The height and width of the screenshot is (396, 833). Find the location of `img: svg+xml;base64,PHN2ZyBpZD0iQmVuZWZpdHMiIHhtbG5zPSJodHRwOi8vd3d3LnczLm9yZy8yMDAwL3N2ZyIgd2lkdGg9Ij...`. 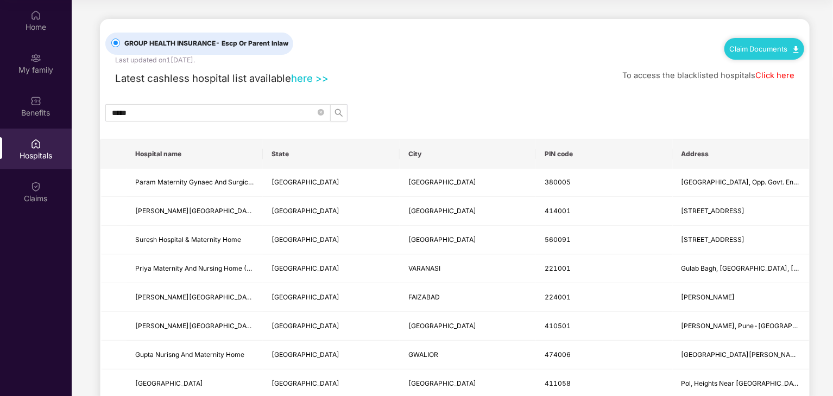

img: svg+xml;base64,PHN2ZyBpZD0iQmVuZWZpdHMiIHhtbG5zPSJodHRwOi8vd3d3LnczLm9yZy8yMDAwL3N2ZyIgd2lkdGg9Ij... is located at coordinates (36, 101).